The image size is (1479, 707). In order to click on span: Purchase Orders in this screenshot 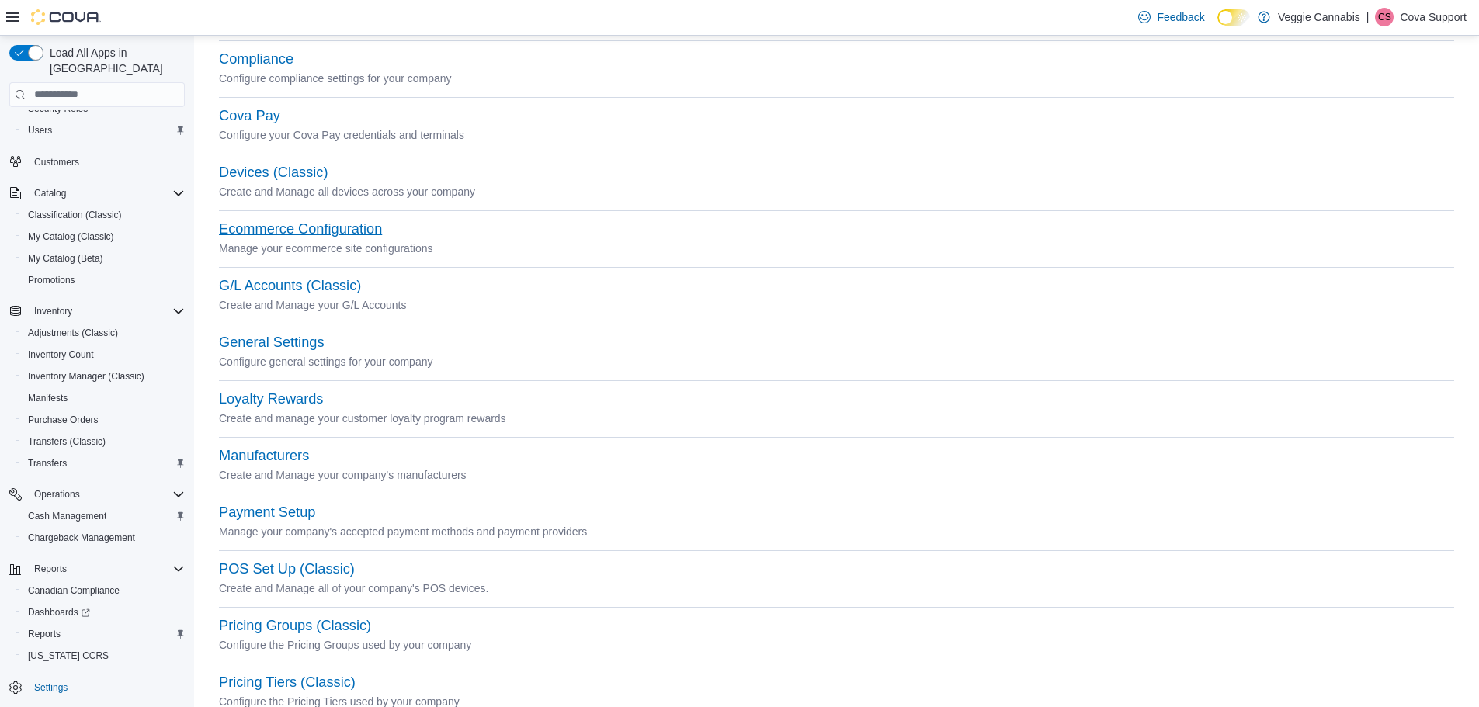, I will do `click(103, 420)`.